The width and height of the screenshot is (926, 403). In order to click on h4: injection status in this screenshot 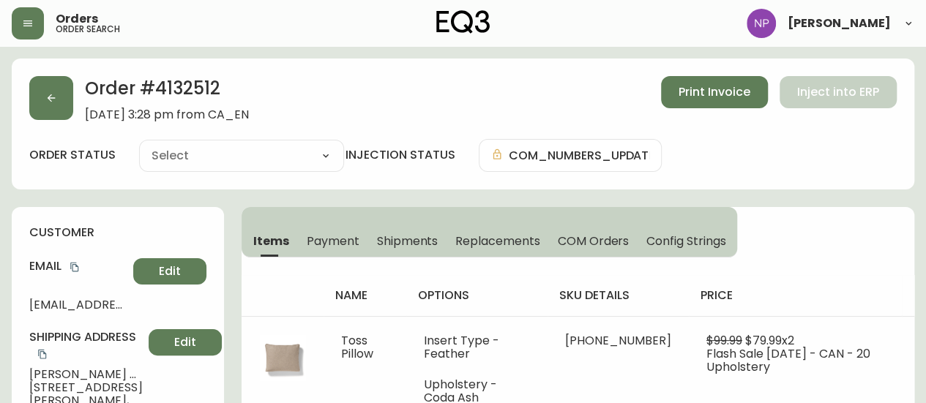, I will do `click(400, 155)`.